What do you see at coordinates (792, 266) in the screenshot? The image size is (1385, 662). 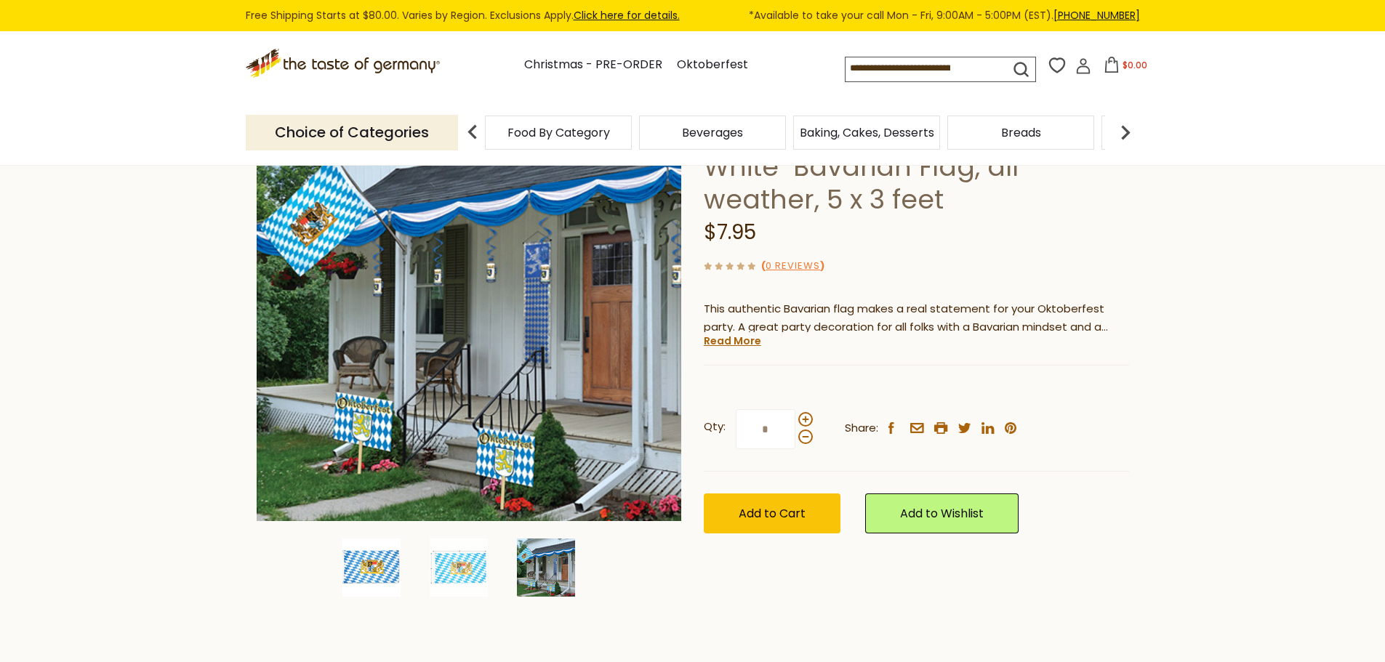 I see `a: 0 Reviews` at bounding box center [792, 266].